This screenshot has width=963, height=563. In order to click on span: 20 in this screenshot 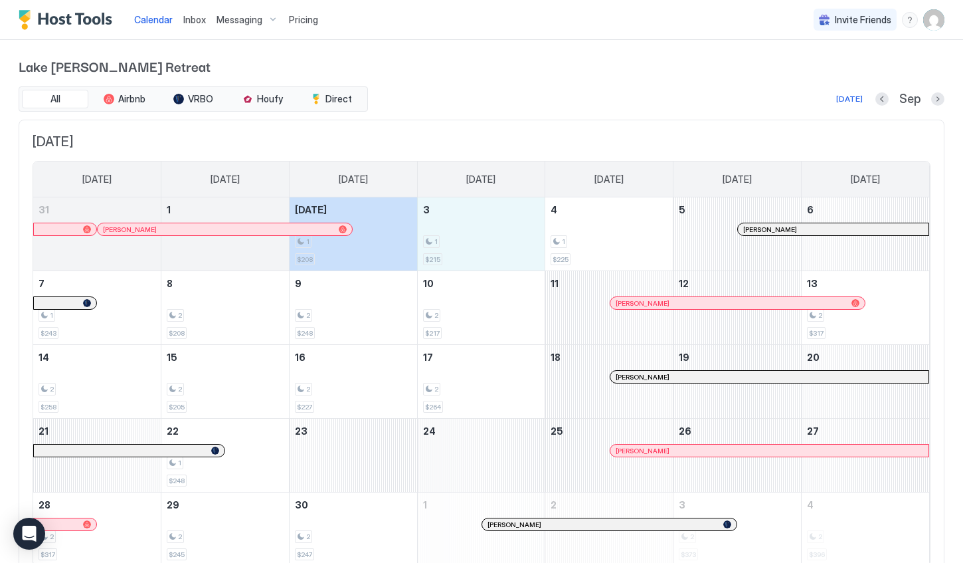, I will do `click(813, 357)`.